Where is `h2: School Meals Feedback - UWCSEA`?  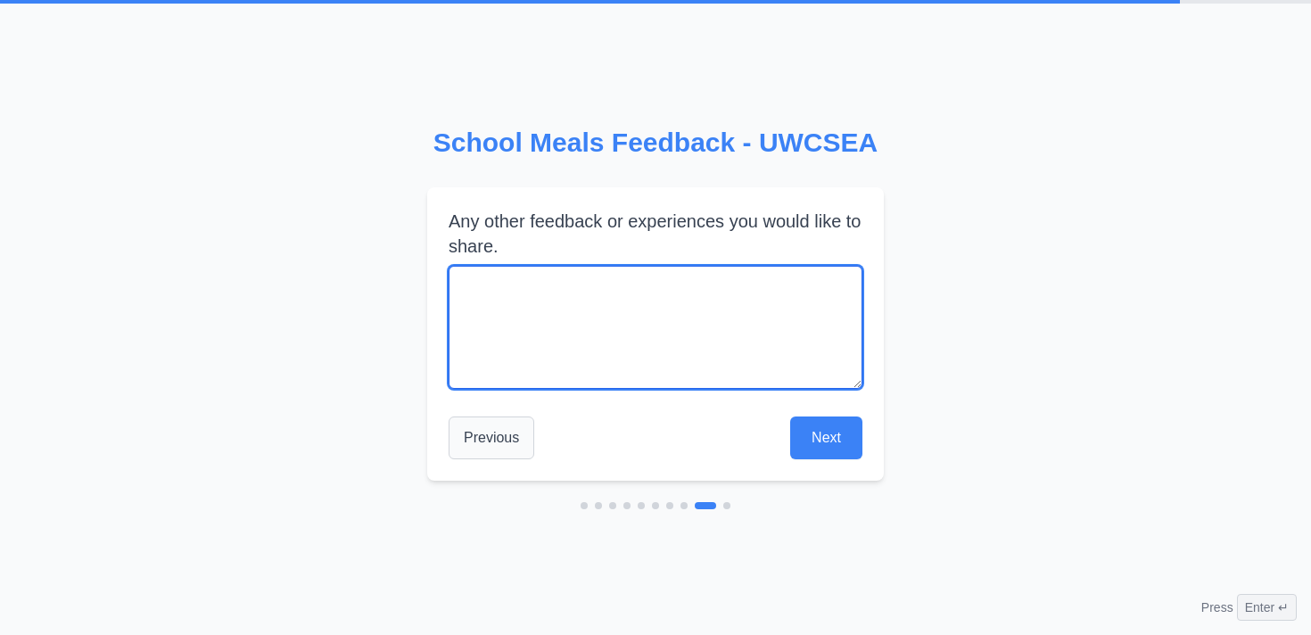
h2: School Meals Feedback - UWCSEA is located at coordinates (655, 143).